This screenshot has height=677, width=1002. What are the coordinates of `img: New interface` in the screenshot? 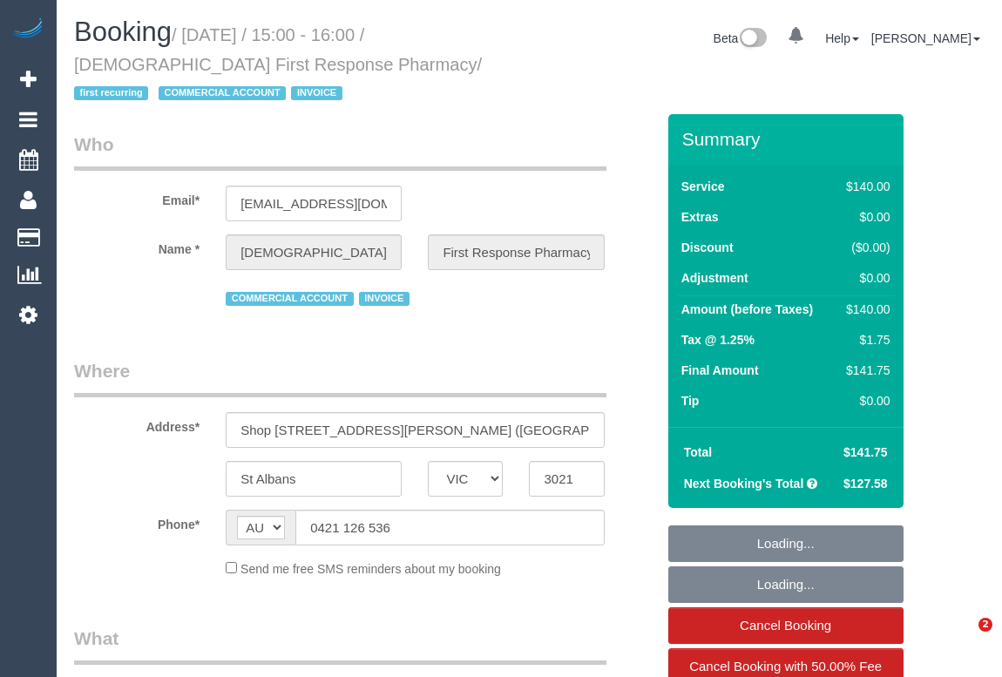 It's located at (752, 39).